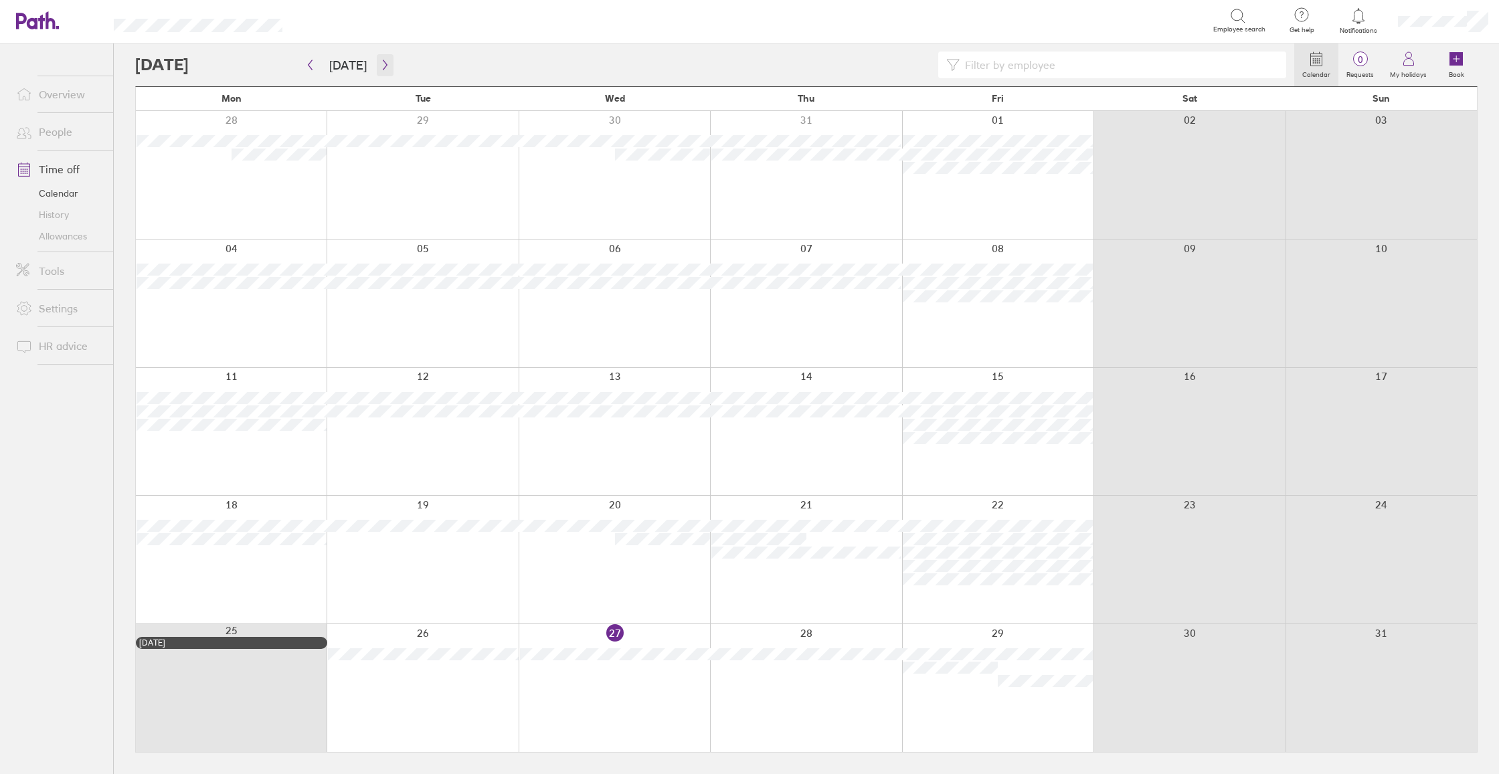 This screenshot has height=774, width=1499. Describe the element at coordinates (1239, 29) in the screenshot. I see `span: Employee search` at that location.